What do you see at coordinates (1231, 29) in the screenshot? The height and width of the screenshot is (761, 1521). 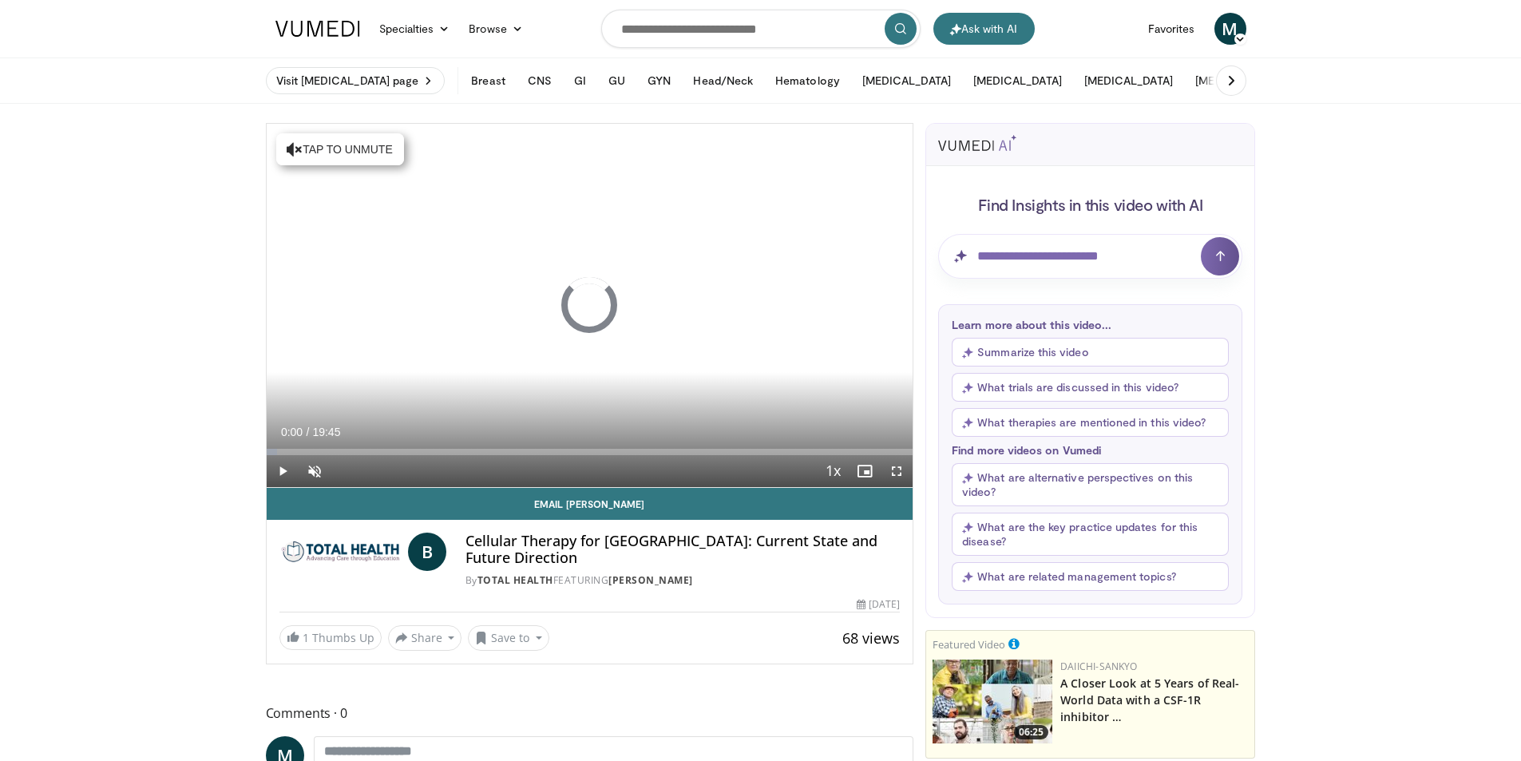 I see `a: M` at bounding box center [1231, 29].